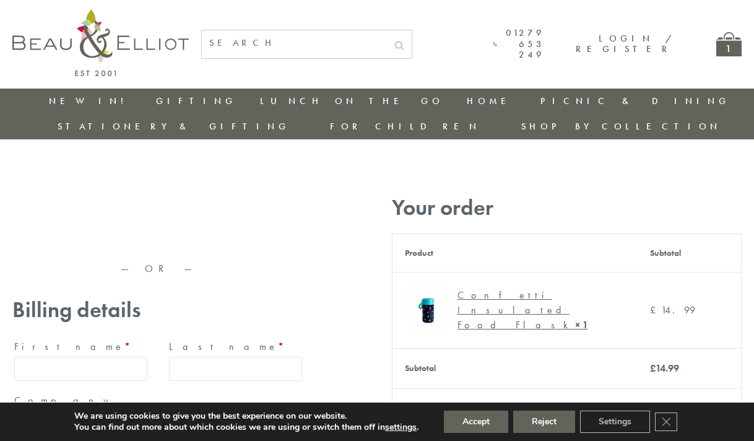 This screenshot has width=754, height=441. Describe the element at coordinates (401, 427) in the screenshot. I see `button: settings` at that location.